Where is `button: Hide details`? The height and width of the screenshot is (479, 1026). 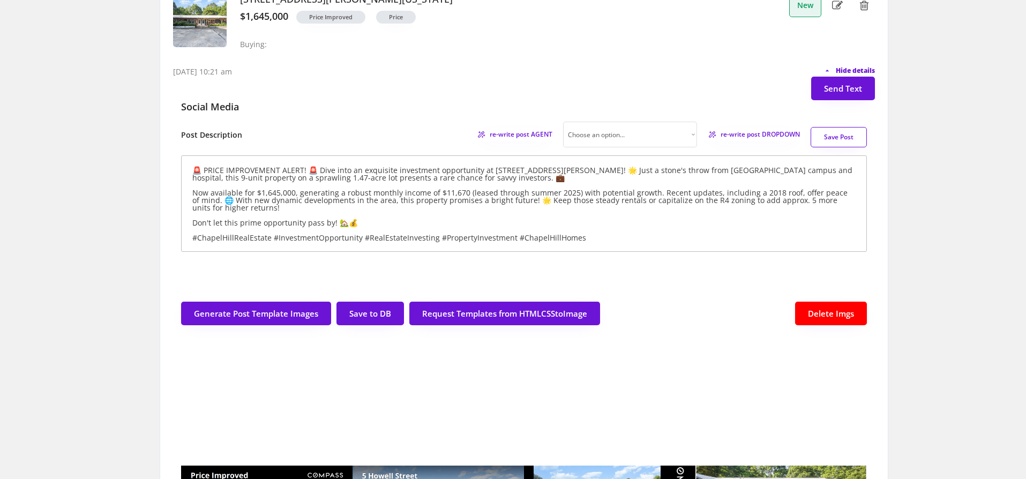 button: Hide details is located at coordinates (849, 71).